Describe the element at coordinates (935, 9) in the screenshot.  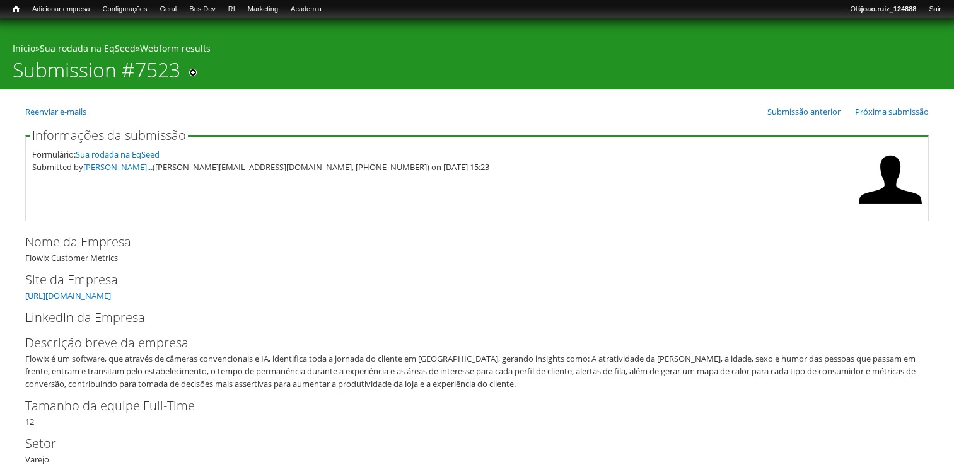
I see `a: Sair` at that location.